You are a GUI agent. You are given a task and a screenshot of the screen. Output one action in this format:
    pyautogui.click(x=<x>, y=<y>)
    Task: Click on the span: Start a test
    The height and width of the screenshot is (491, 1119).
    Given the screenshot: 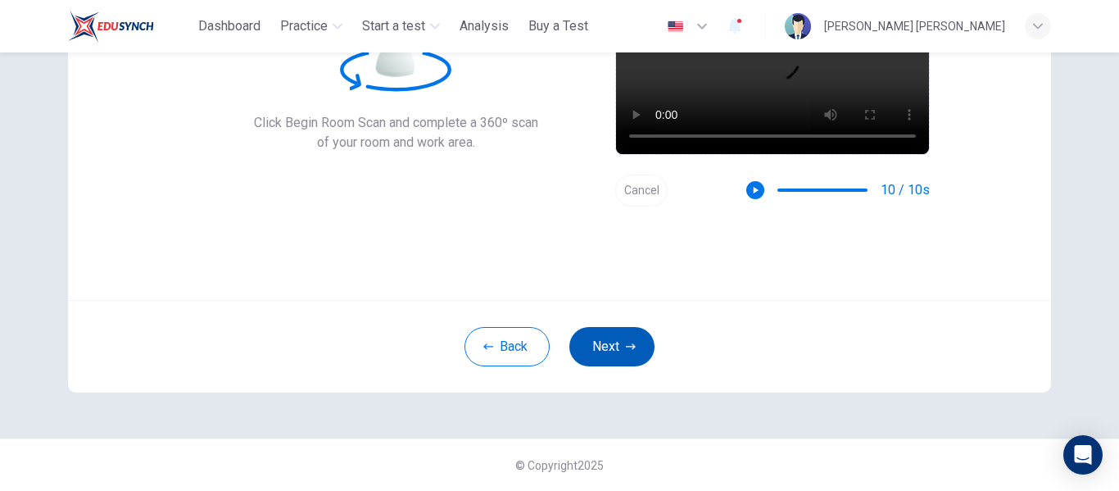 What is the action you would take?
    pyautogui.click(x=393, y=26)
    